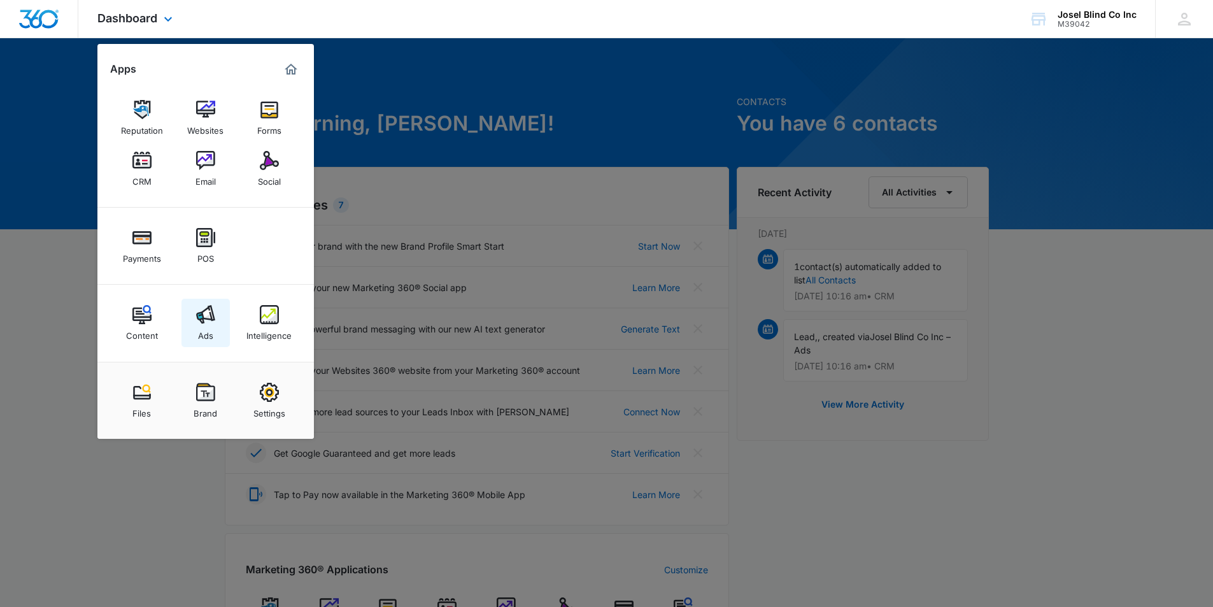  What do you see at coordinates (269, 118) in the screenshot?
I see `a: Forms` at bounding box center [269, 118].